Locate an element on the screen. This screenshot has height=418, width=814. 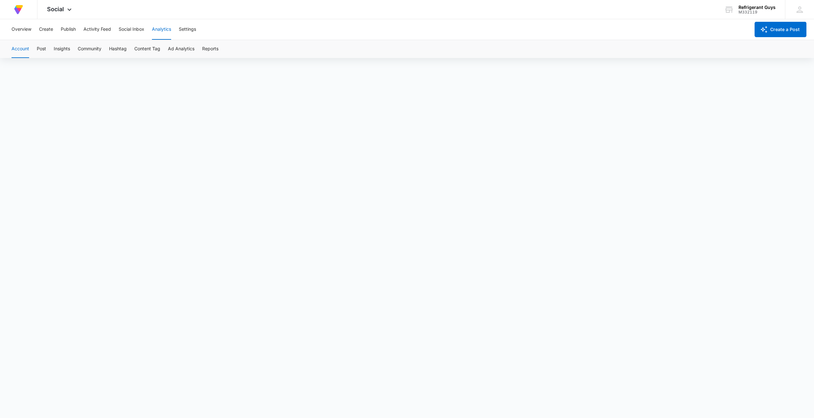
div: account id is located at coordinates (757, 12).